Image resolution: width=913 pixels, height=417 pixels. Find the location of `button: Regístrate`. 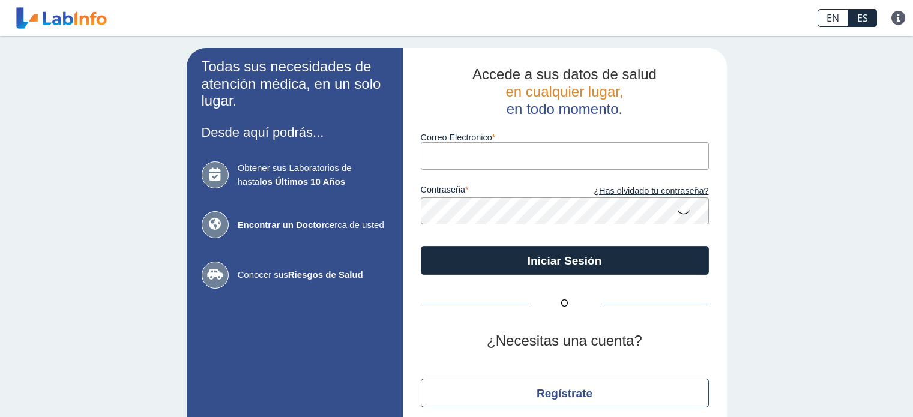

button: Regístrate is located at coordinates (565, 393).